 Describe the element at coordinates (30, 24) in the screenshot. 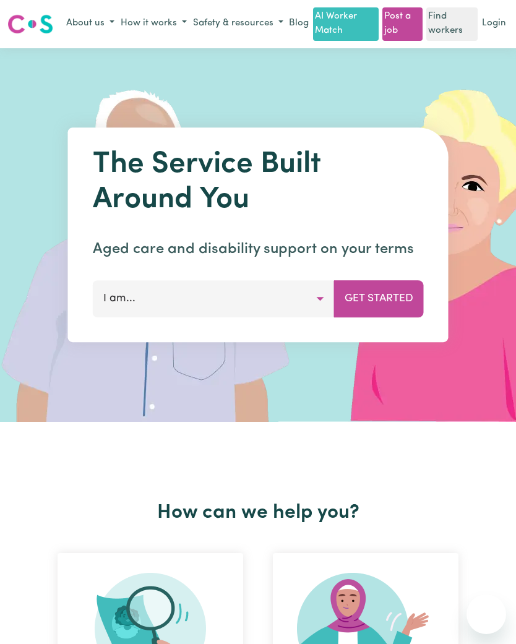

I see `img: Careseekers logo` at that location.